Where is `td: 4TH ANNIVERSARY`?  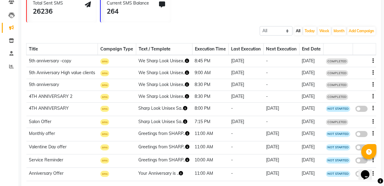 td: 4TH ANNIVERSARY is located at coordinates (62, 109).